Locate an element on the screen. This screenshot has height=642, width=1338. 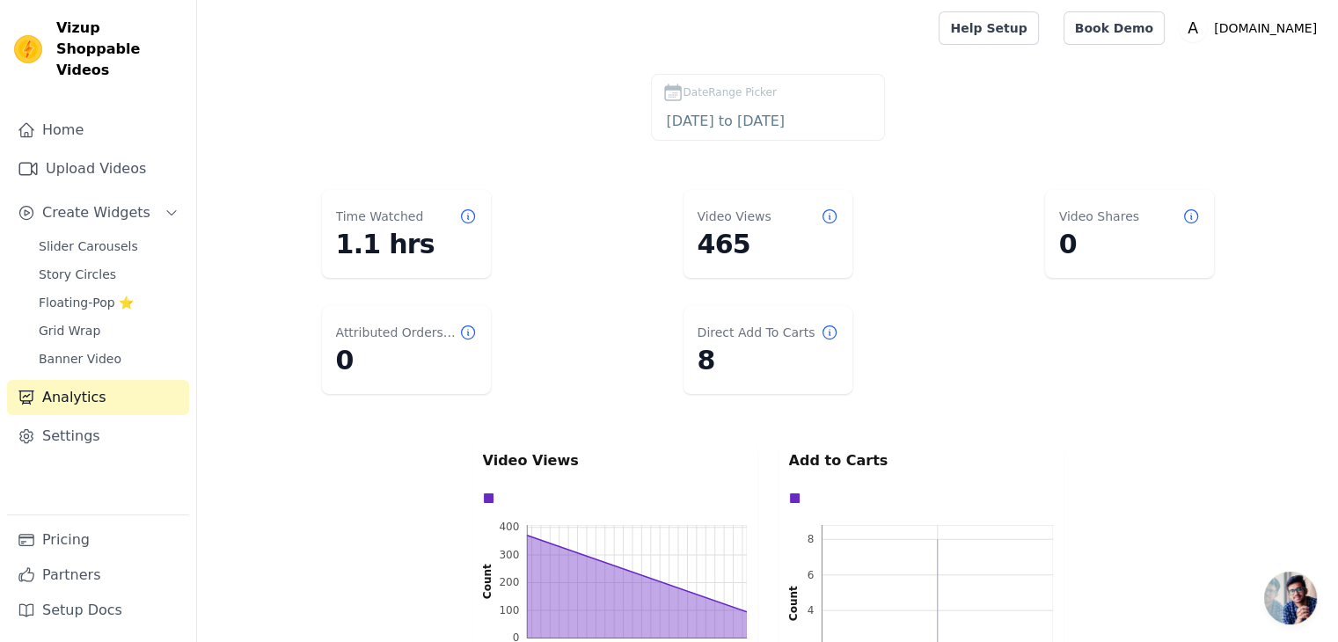
p: Video Views is located at coordinates (615, 461).